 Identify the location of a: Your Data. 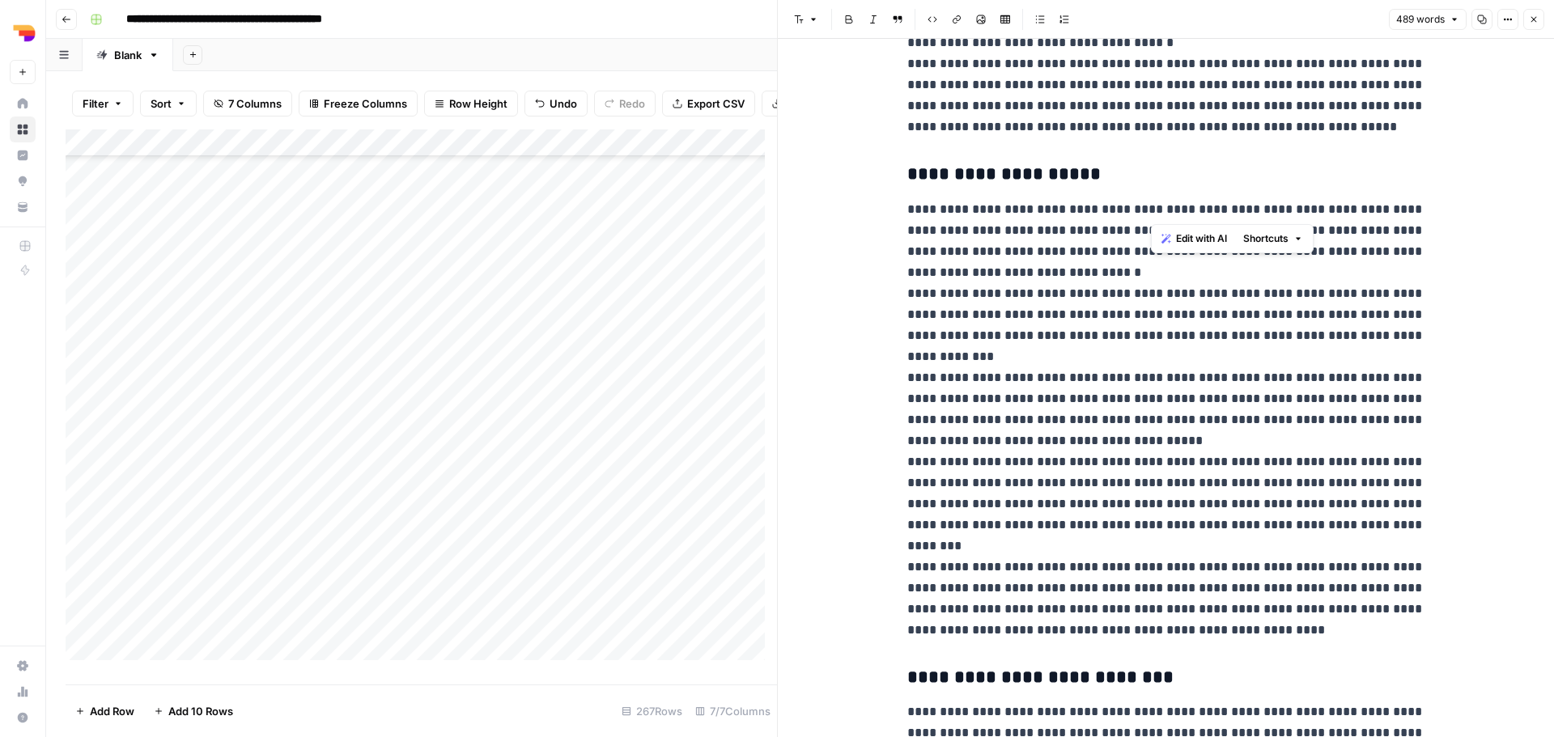
(23, 207).